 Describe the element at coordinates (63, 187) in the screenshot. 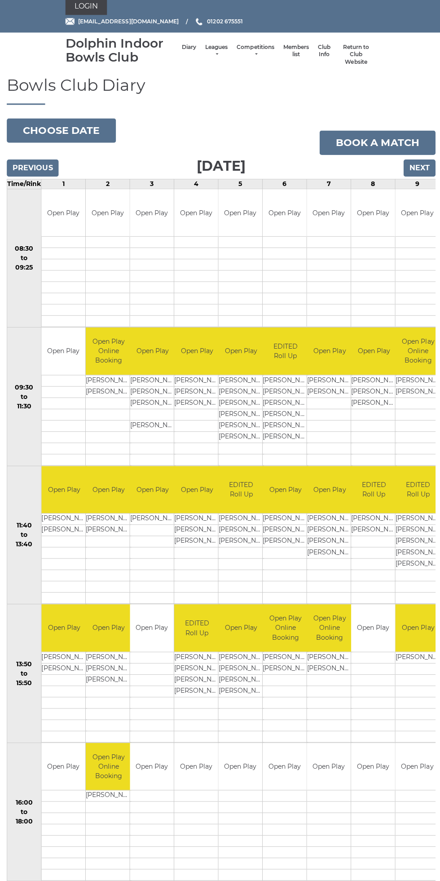

I see `td: 1` at that location.